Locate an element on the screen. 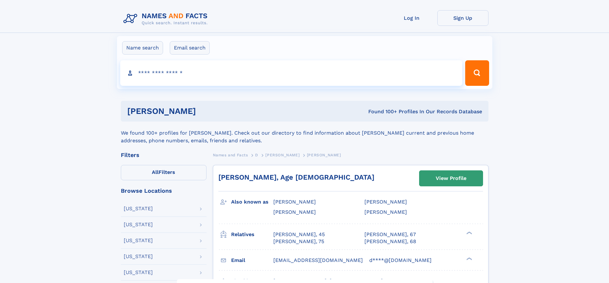  label: Name search is located at coordinates (142, 48).